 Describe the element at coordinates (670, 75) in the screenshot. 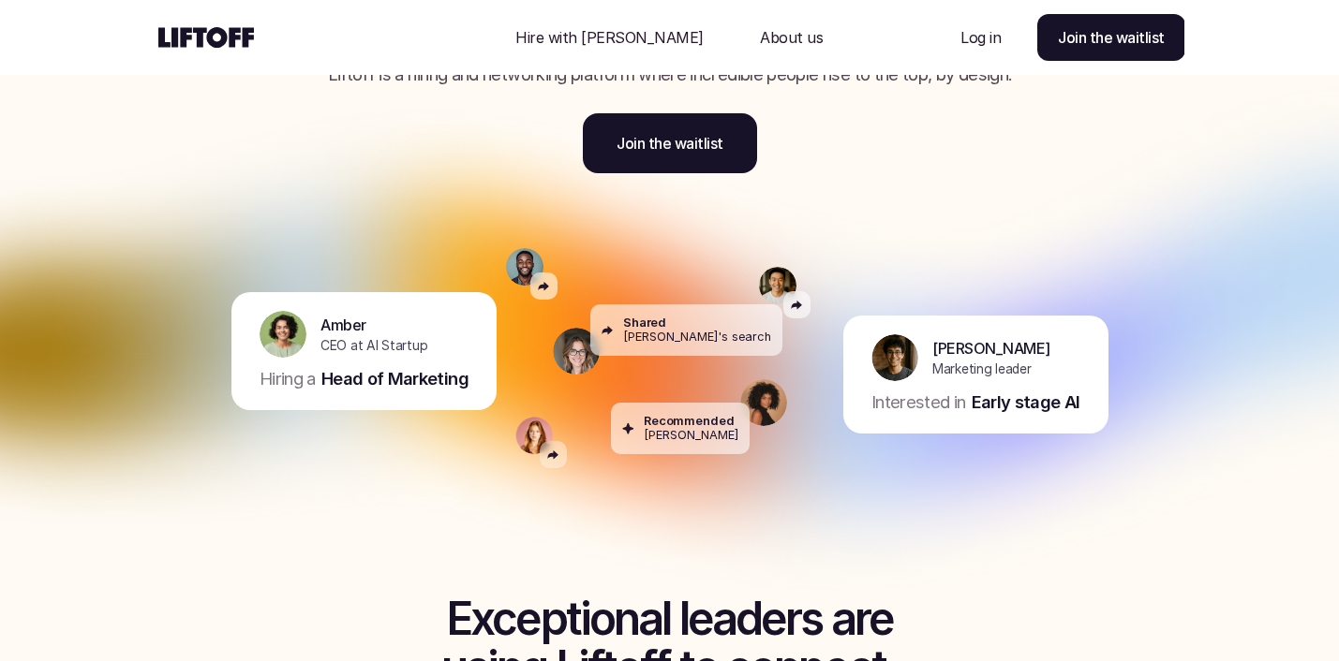

I see `p: Liftoff is a hiring and networking platform where incredible people rise to the top, by design.` at that location.